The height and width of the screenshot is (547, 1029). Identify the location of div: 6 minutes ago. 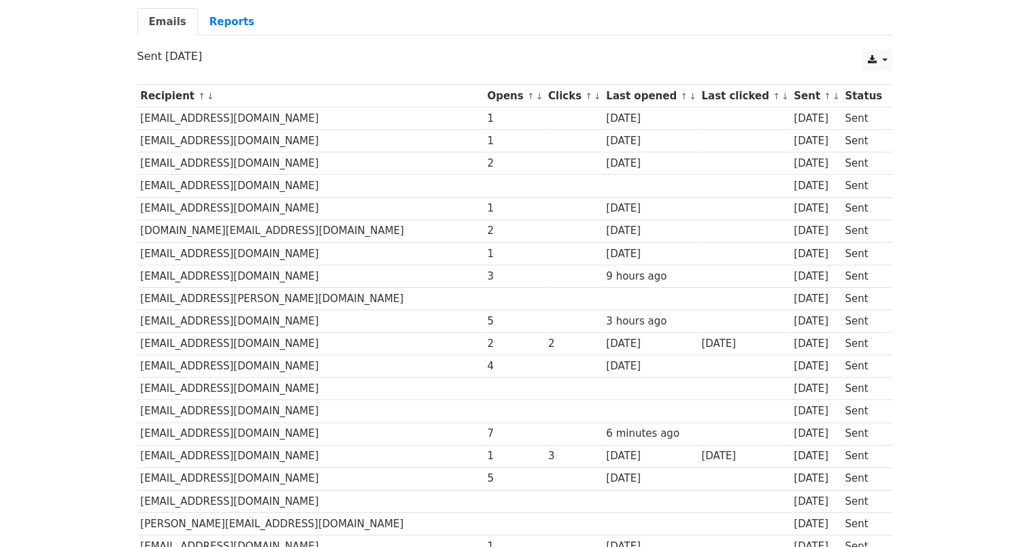
(650, 433).